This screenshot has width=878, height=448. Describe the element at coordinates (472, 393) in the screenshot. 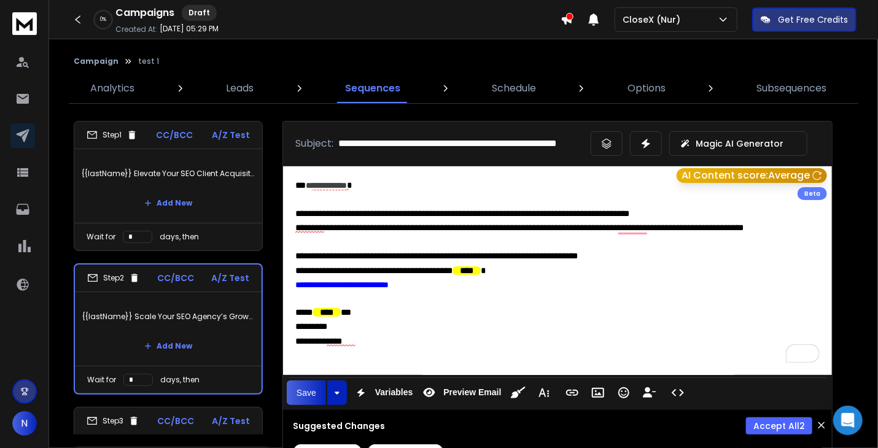

I see `span: Preview Email` at that location.